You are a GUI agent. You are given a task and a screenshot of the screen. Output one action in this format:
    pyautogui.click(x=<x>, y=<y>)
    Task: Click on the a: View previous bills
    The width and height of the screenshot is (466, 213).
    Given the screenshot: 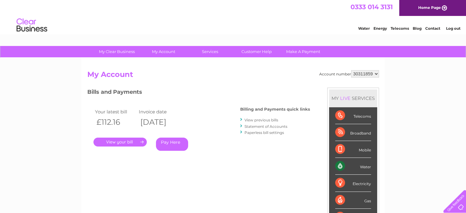 What is the action you would take?
    pyautogui.click(x=262, y=120)
    